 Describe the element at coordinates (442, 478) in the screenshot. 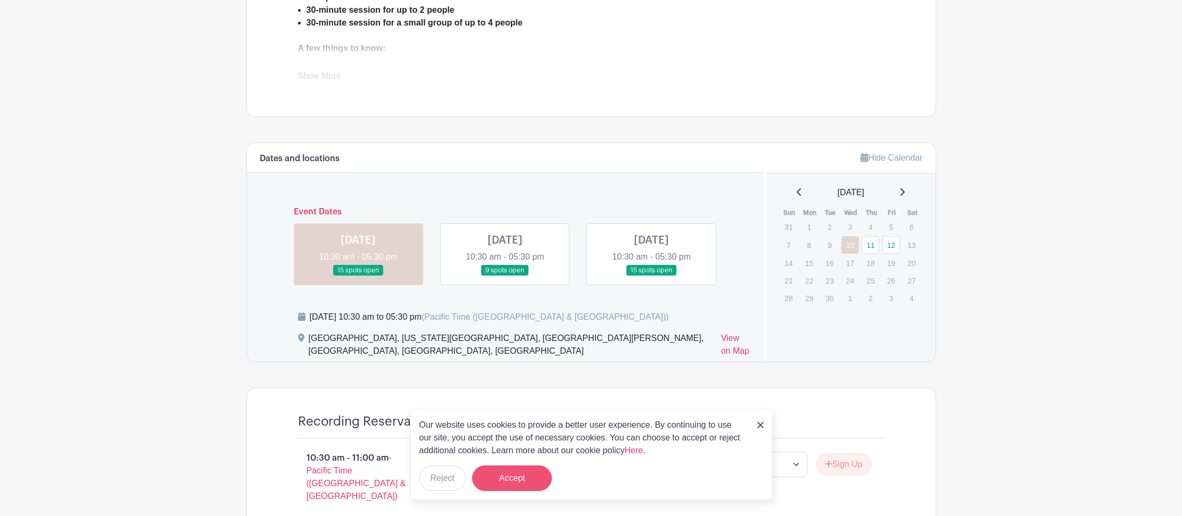

I see `button: Reject` at that location.